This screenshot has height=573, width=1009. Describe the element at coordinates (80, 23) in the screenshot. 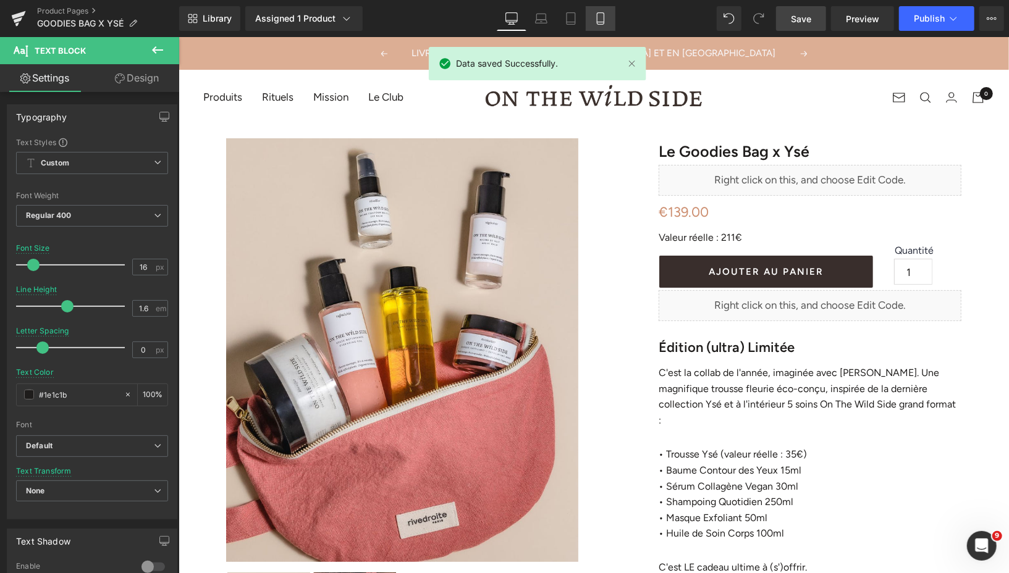

I see `span: GOODIES BAG X YSÉ` at that location.